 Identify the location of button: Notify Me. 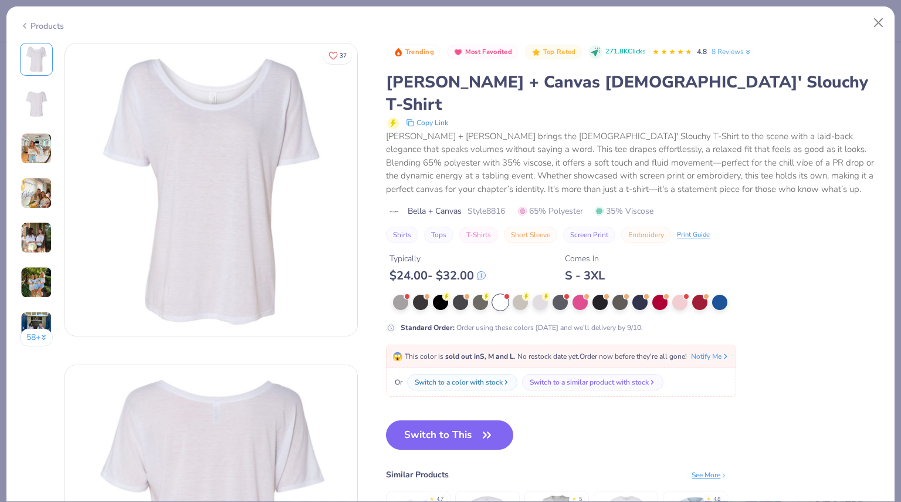
(711, 356).